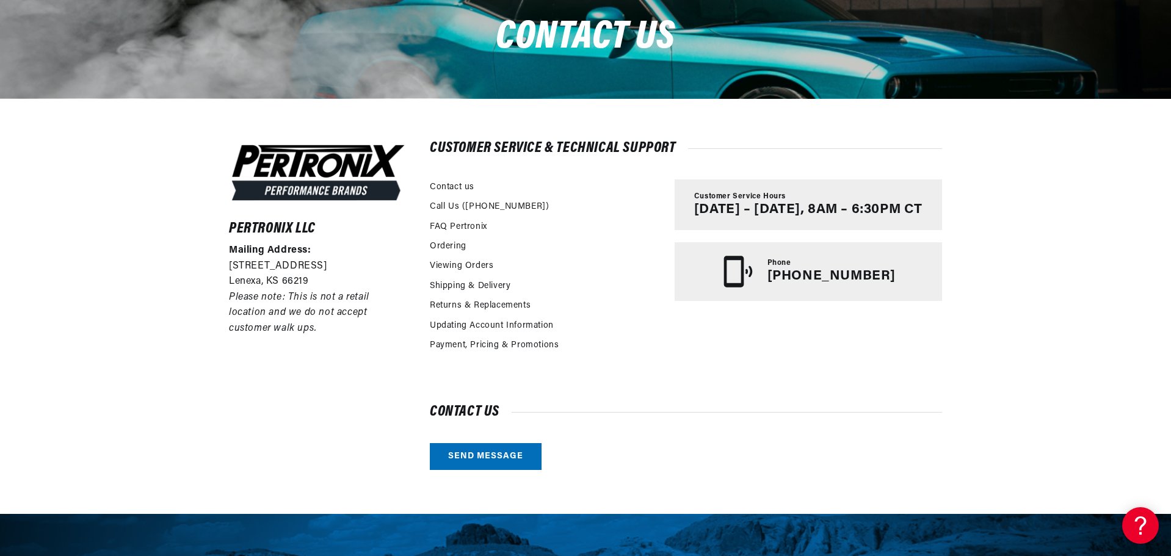 The width and height of the screenshot is (1171, 556). What do you see at coordinates (448, 247) in the screenshot?
I see `a: Ordering` at bounding box center [448, 247].